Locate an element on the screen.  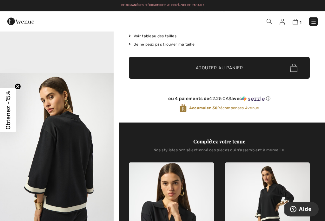
div: ou 4 paiements de42.25 CA$avecSezzle Cliquez pour en savoir plus sur Sezzle is located at coordinates (219, 100).